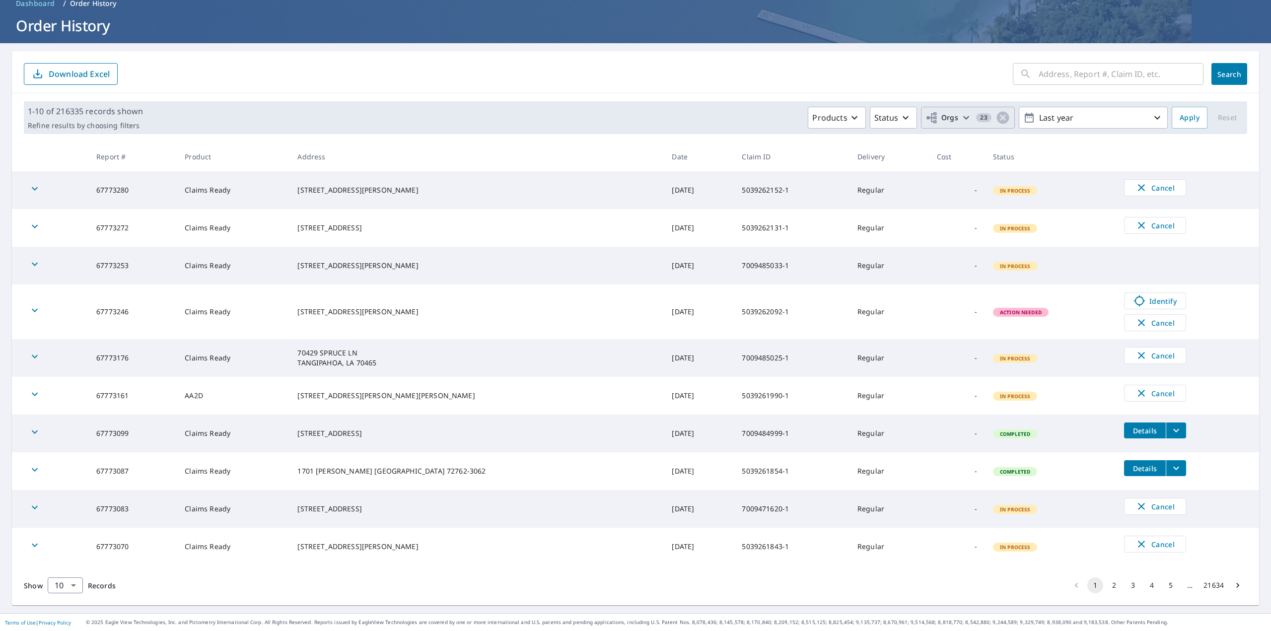 This screenshot has width=1271, height=631. What do you see at coordinates (791, 471) in the screenshot?
I see `td: 5039261854-1` at bounding box center [791, 471].